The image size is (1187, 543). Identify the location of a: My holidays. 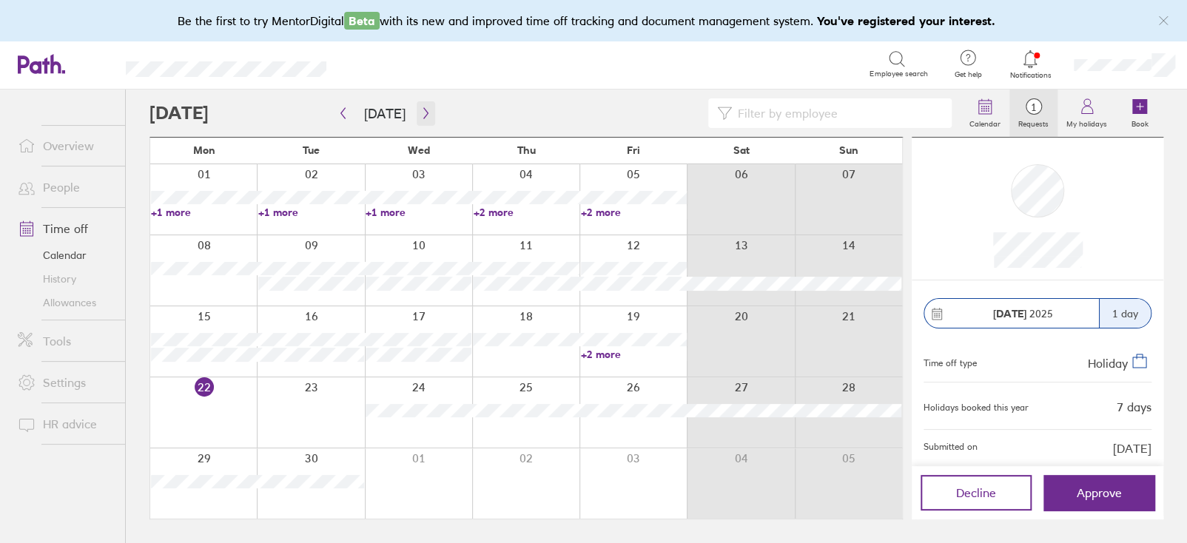
(1087, 113).